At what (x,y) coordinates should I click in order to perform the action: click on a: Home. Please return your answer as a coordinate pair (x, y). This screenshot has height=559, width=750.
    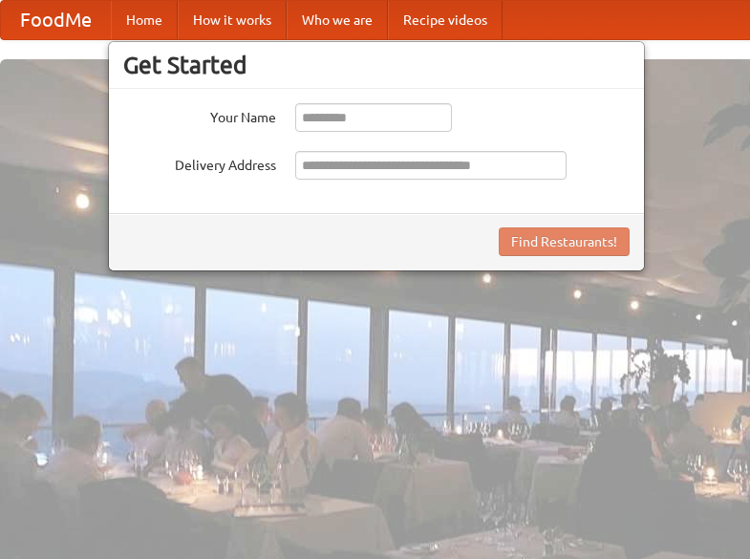
    Looking at the image, I should click on (144, 20).